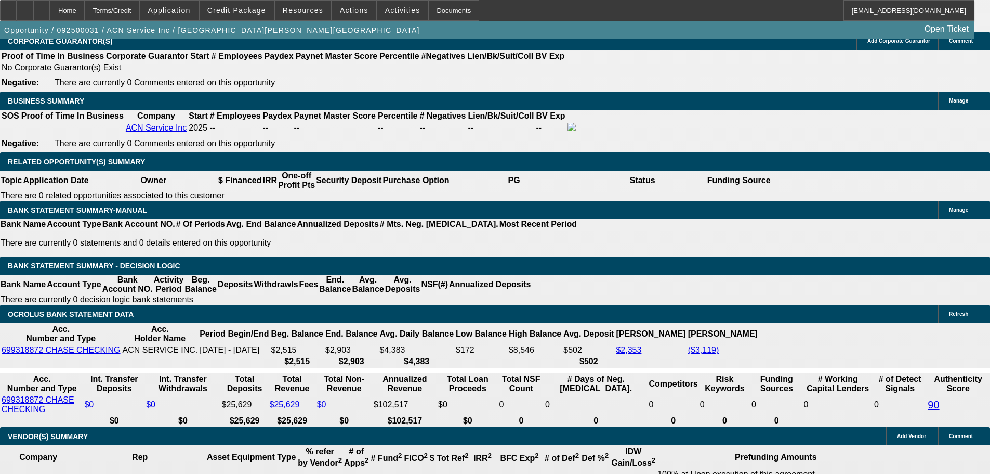  Describe the element at coordinates (354, 10) in the screenshot. I see `button: Actions` at that location.